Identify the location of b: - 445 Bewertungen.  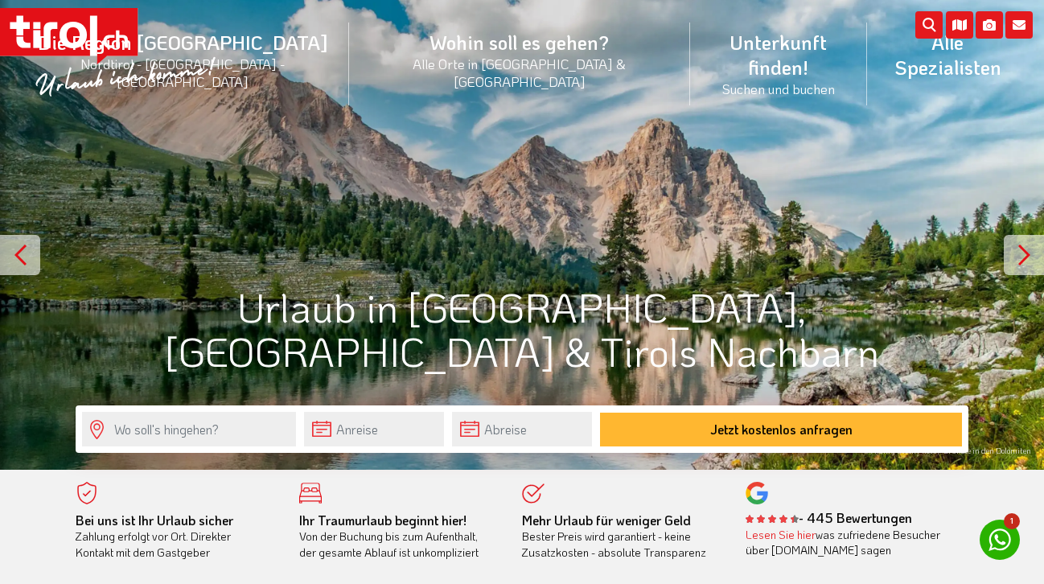
(829, 517).